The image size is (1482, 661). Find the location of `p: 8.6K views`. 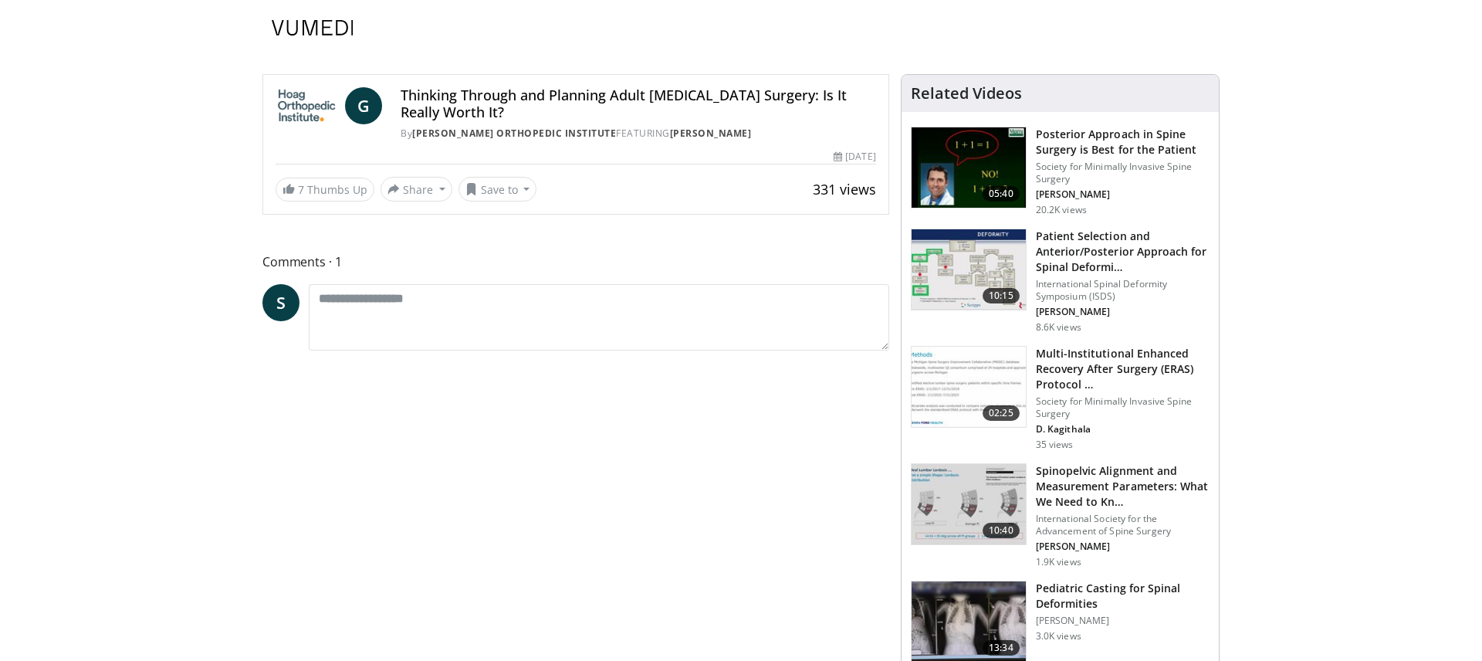

p: 8.6K views is located at coordinates (1058, 327).